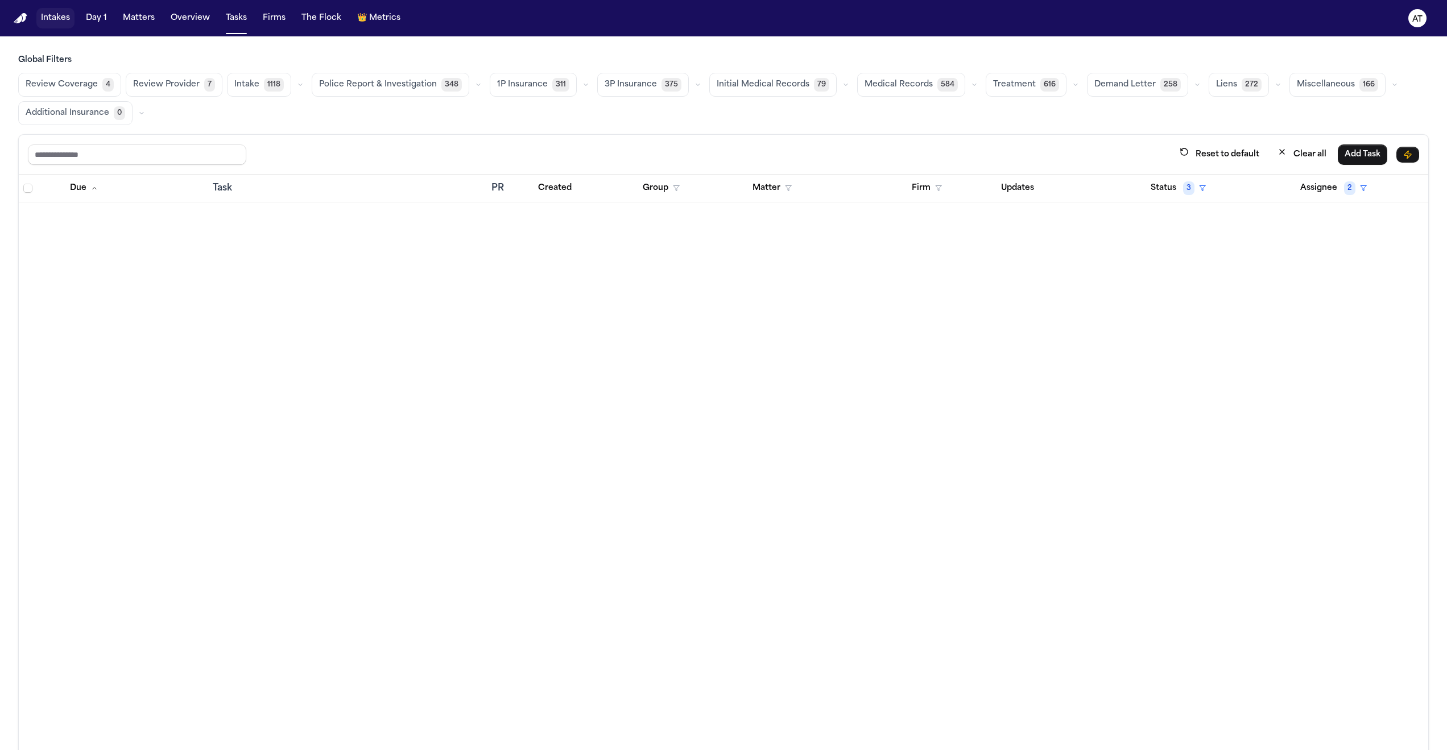 The image size is (1447, 750). I want to click on a: Overview, so click(190, 18).